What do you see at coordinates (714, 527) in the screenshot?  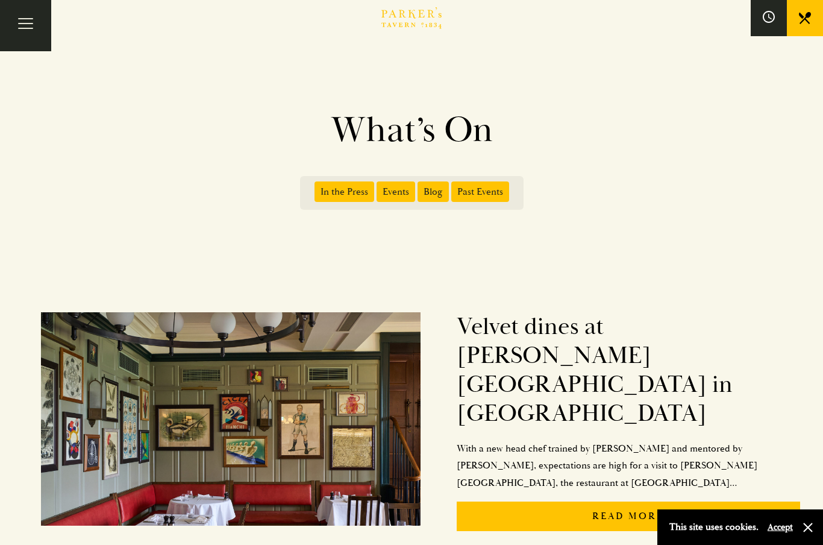 I see `p: This site uses cookies.` at bounding box center [714, 527].